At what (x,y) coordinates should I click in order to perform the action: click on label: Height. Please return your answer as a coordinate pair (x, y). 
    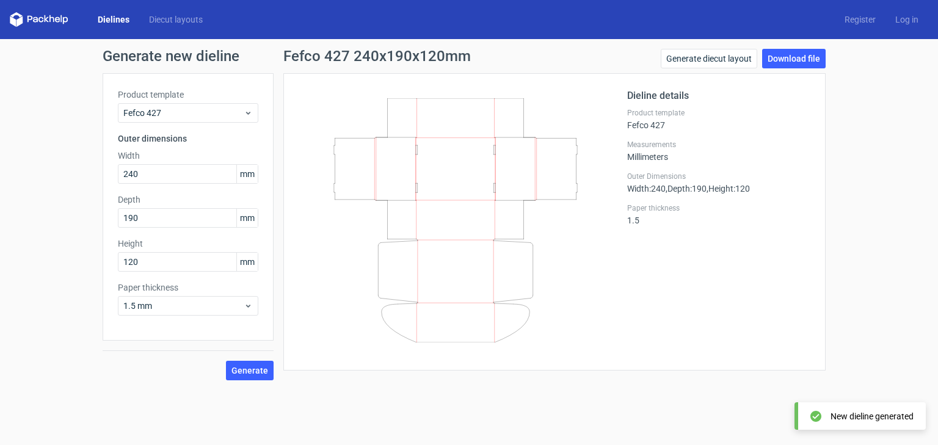
    Looking at the image, I should click on (188, 244).